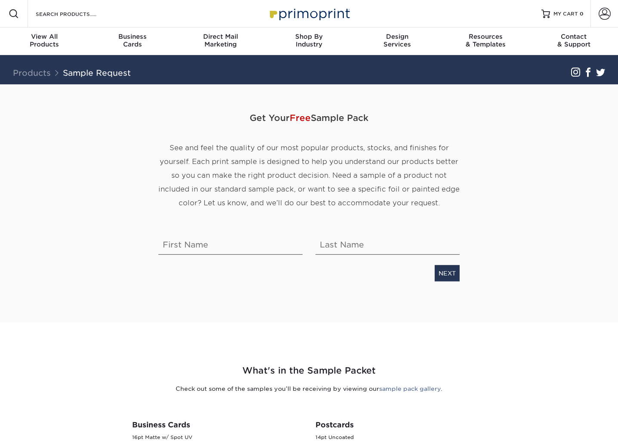  What do you see at coordinates (581, 14) in the screenshot?
I see `span: 0` at bounding box center [581, 14].